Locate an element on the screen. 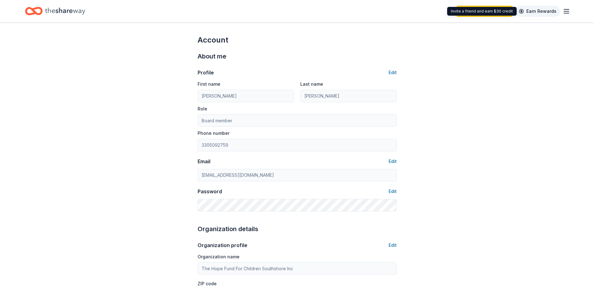  div: Profile is located at coordinates (206, 73).